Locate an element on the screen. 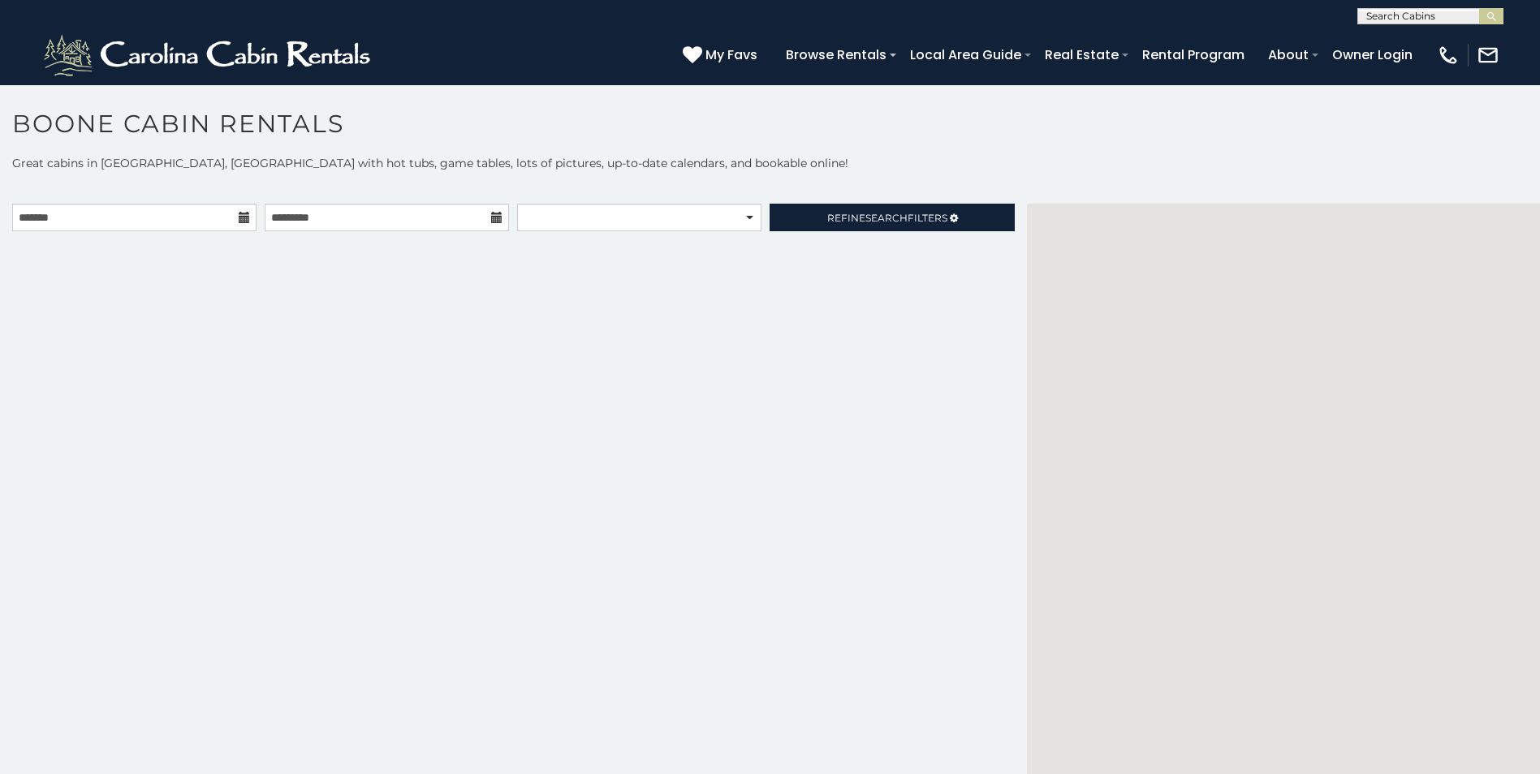 This screenshot has width=1540, height=774. span: My Favs is located at coordinates (731, 54).